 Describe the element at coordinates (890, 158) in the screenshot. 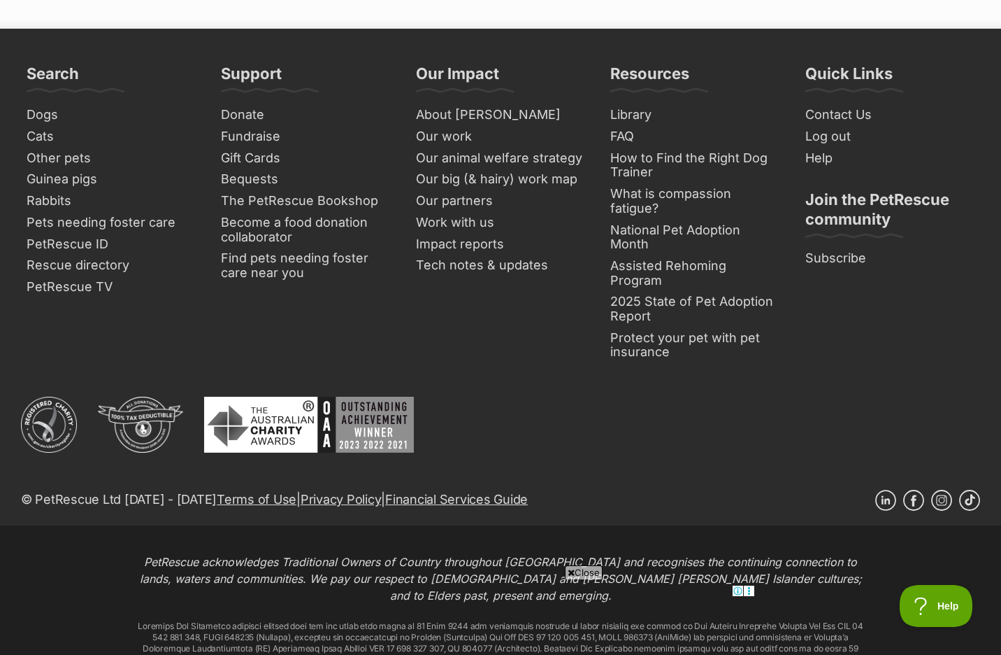

I see `a: Help` at that location.